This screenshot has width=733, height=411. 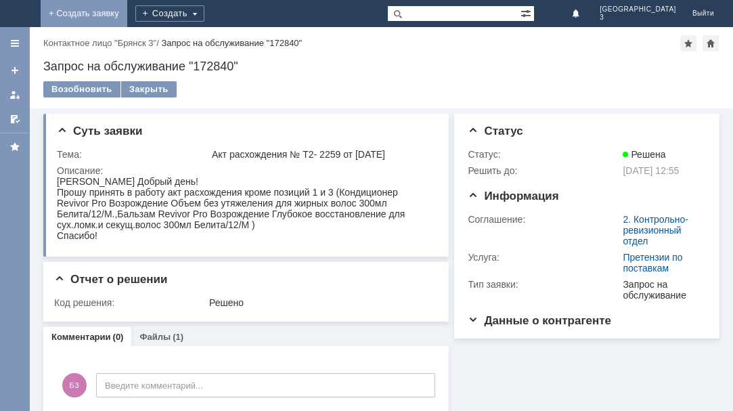 I want to click on div: Тема:, so click(x=133, y=154).